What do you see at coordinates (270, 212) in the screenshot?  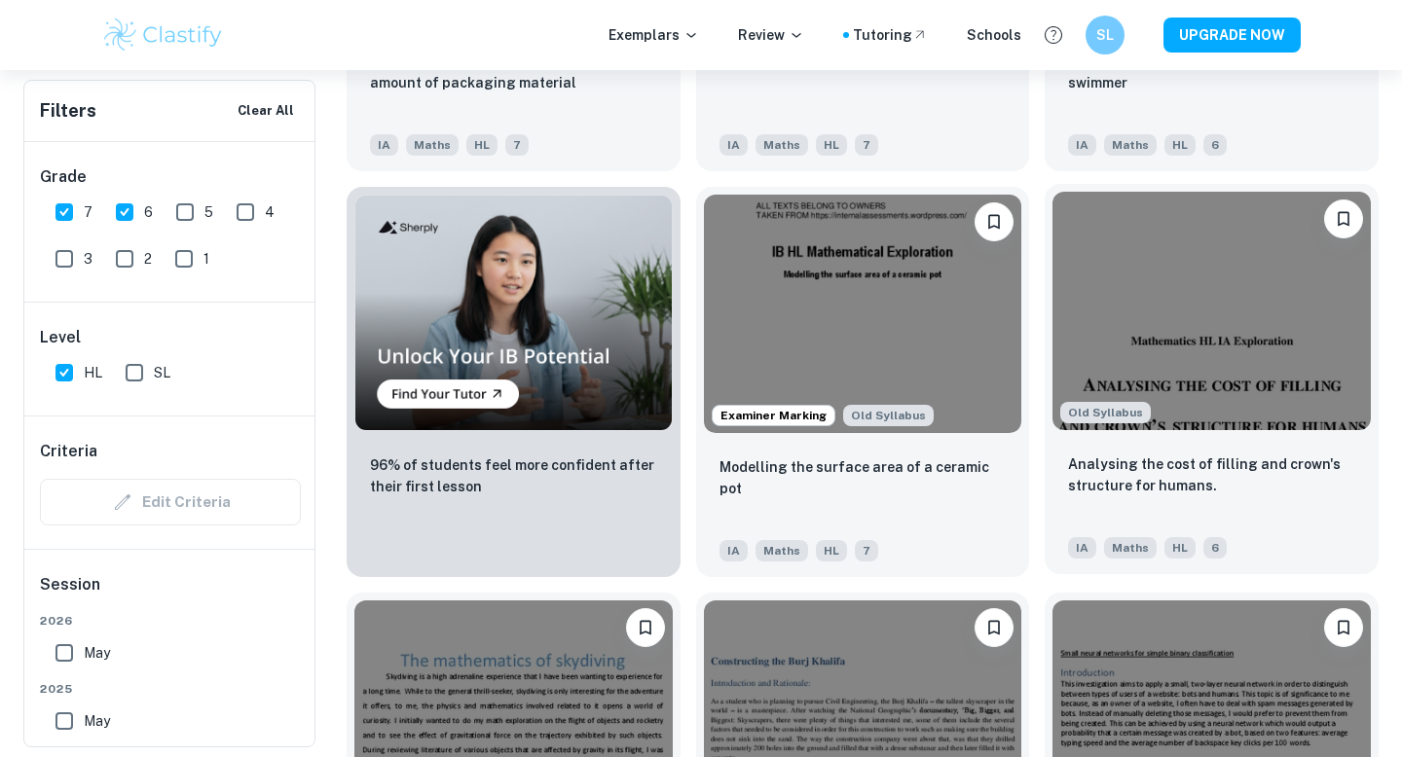 I see `span: 4` at bounding box center [270, 212].